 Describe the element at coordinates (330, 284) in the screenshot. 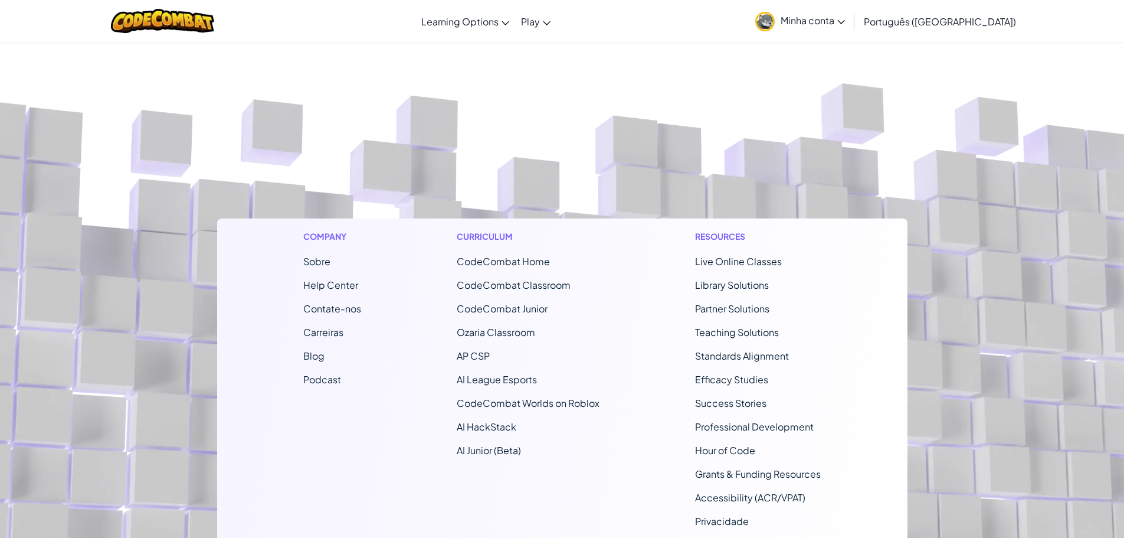

I see `a: Help Center` at that location.